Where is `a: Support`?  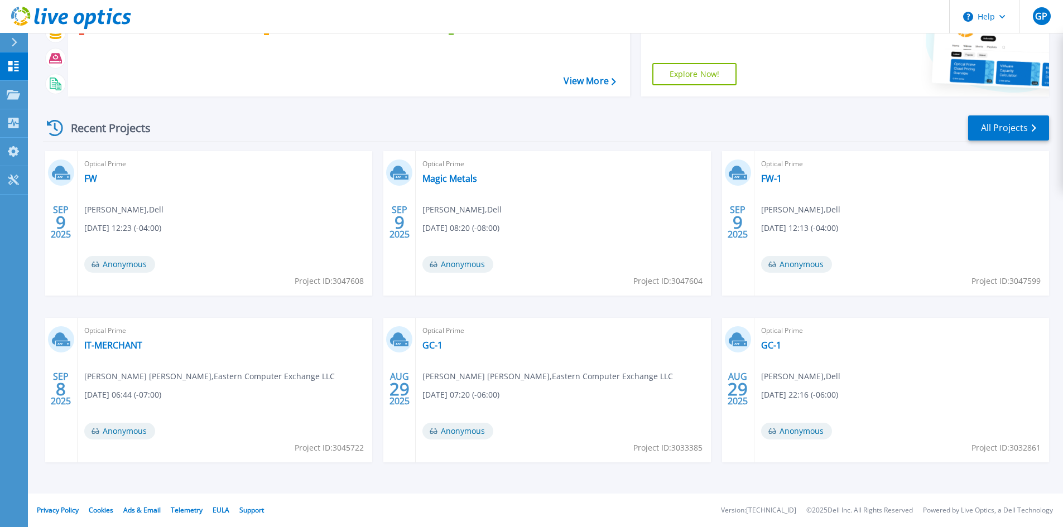 a: Support is located at coordinates (252, 510).